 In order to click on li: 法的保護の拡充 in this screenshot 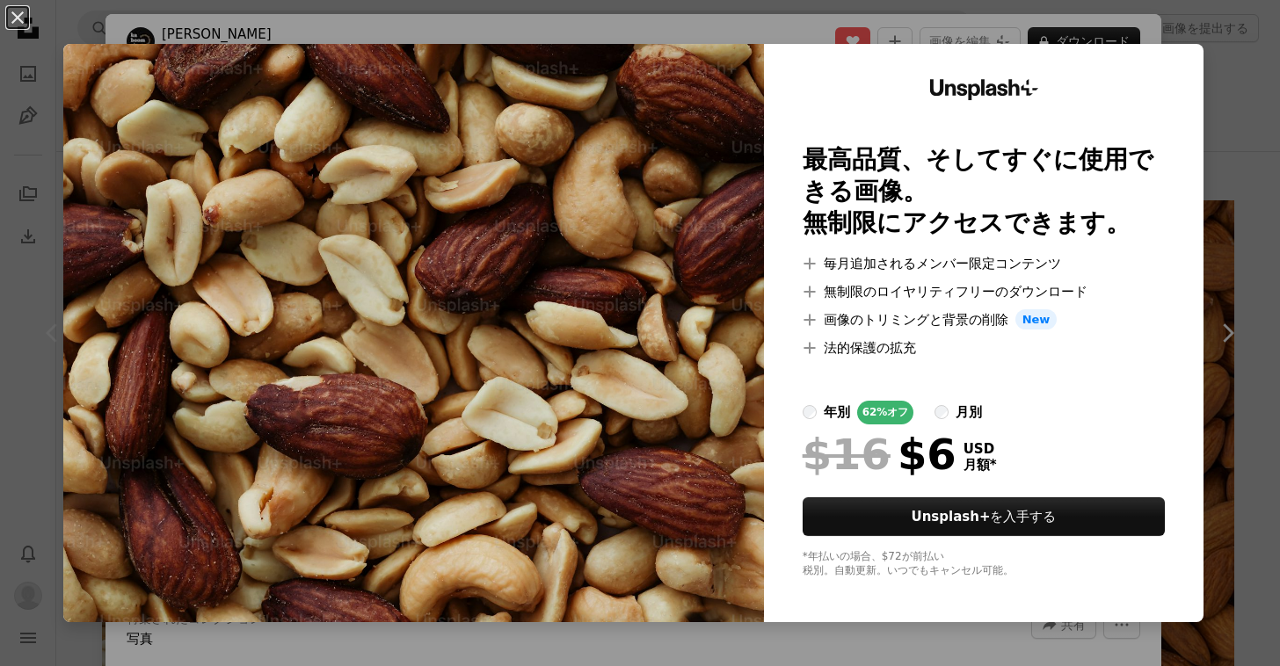, I will do `click(984, 348)`.